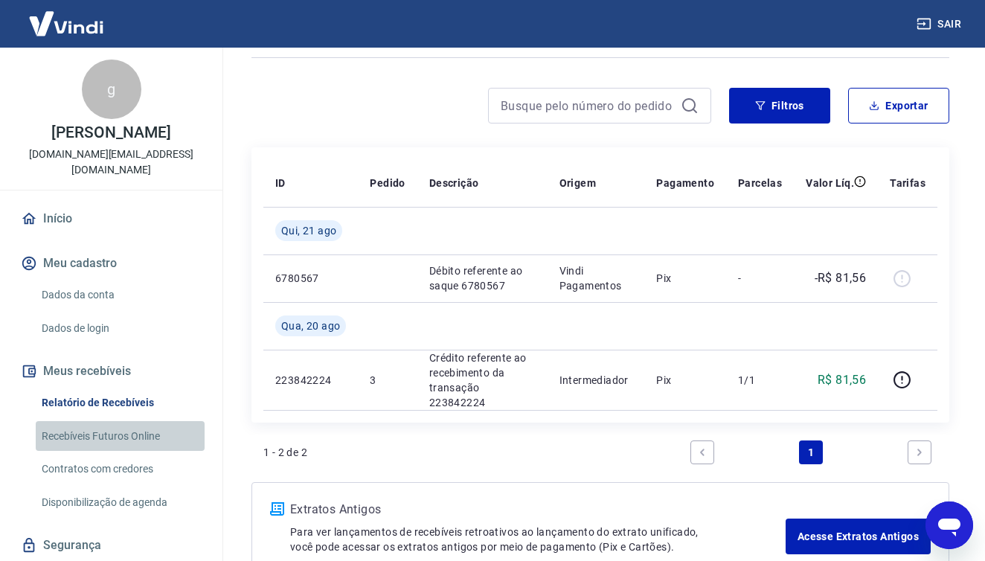 This screenshot has height=561, width=985. I want to click on a: Recebíveis Futuros Online, so click(120, 436).